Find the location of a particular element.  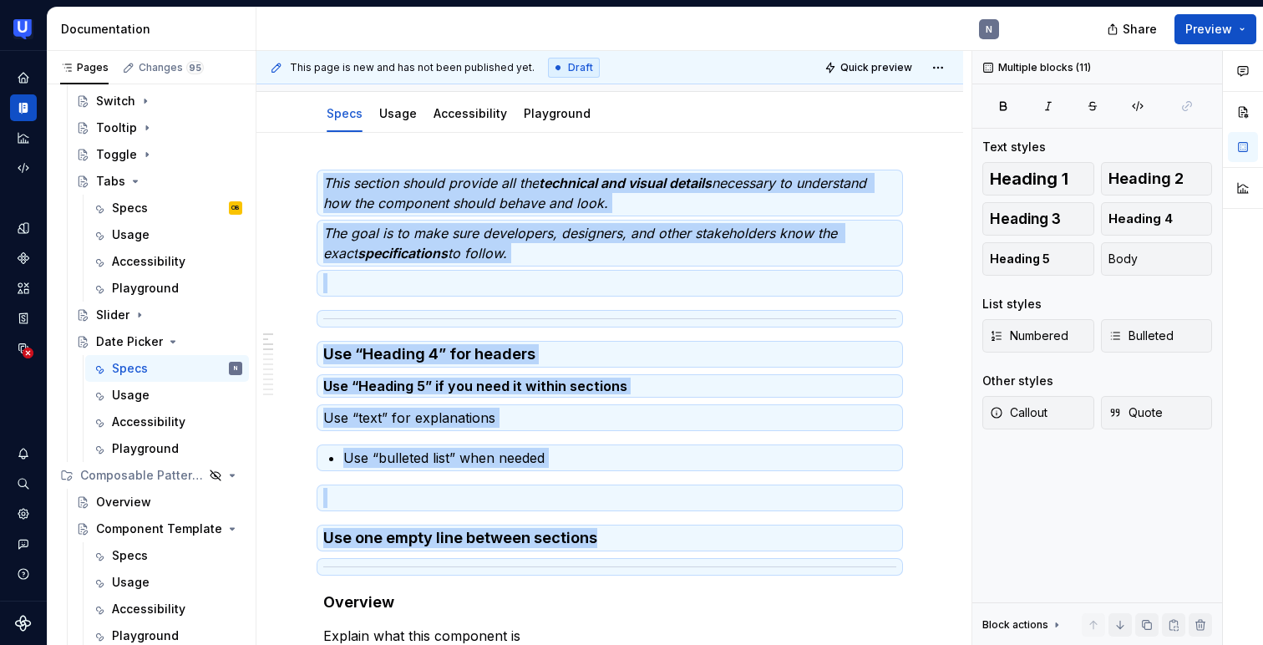

h4: Overview is located at coordinates (610, 602).